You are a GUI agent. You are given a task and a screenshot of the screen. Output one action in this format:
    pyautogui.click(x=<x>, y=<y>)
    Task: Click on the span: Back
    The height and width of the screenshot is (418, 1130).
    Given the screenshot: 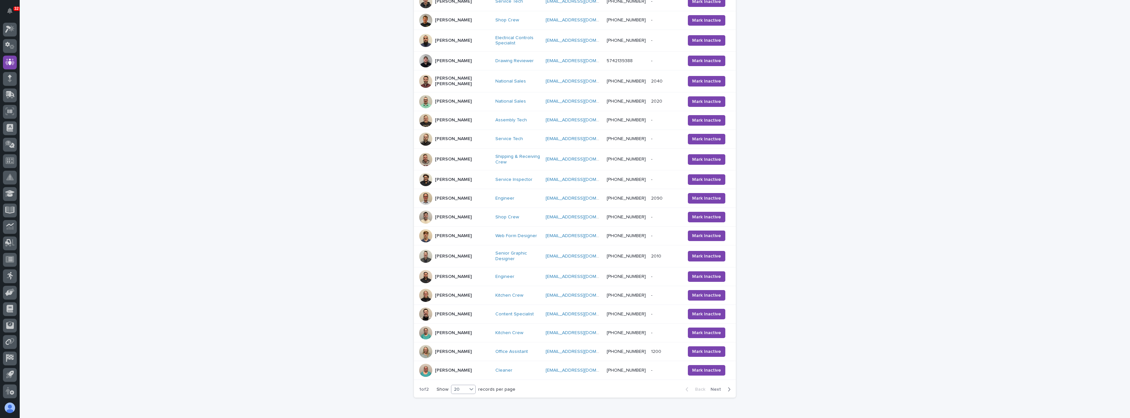 What is the action you would take?
    pyautogui.click(x=698, y=389)
    